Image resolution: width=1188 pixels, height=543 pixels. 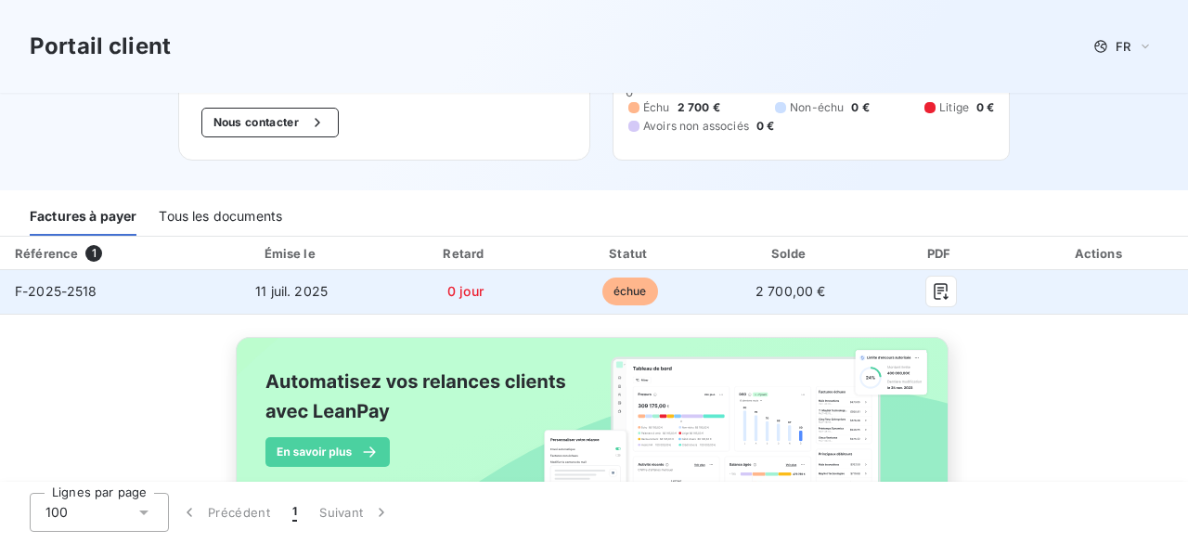 What do you see at coordinates (696, 126) in the screenshot?
I see `span: Avoirs non associés` at bounding box center [696, 126].